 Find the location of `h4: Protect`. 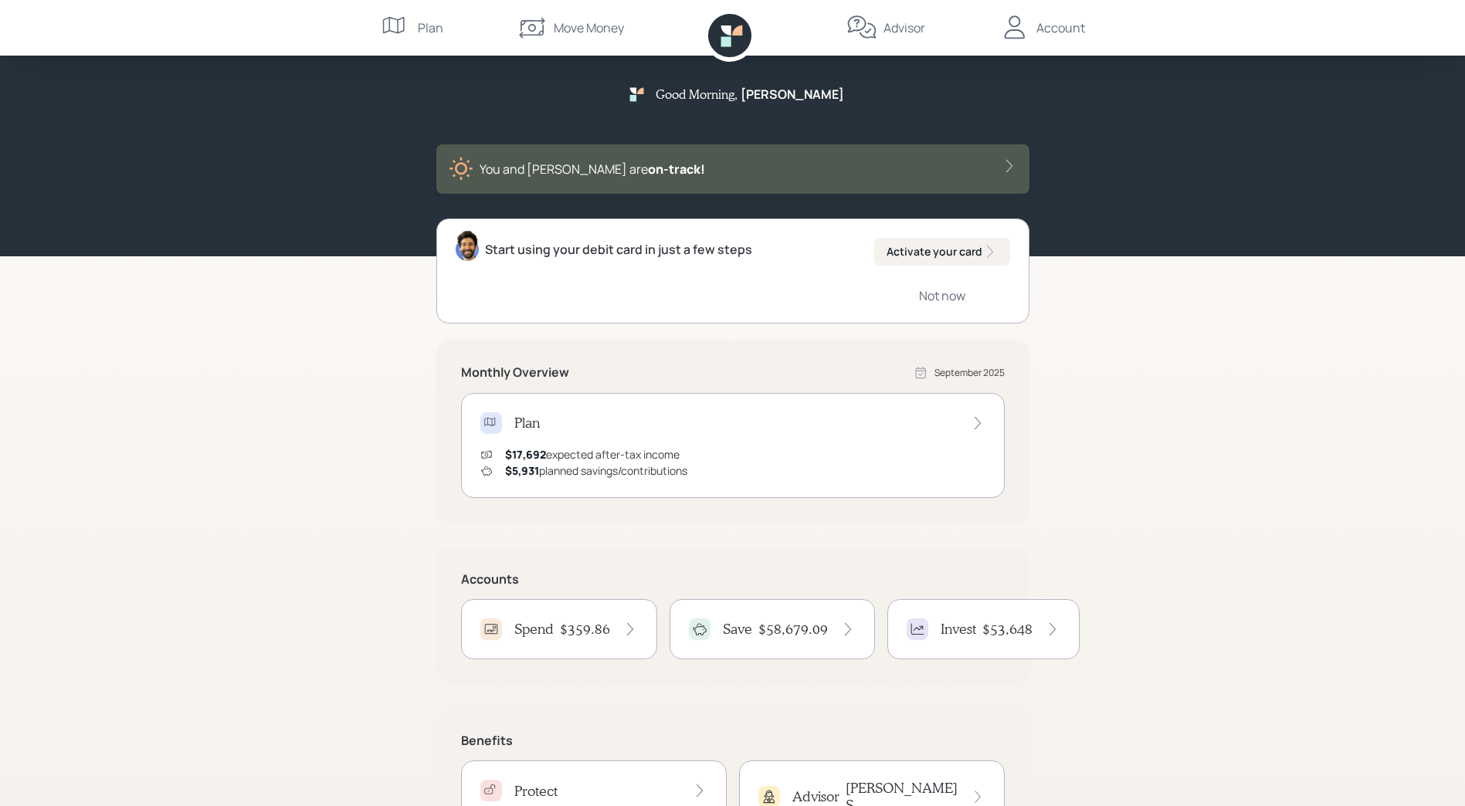

h4: Protect is located at coordinates (536, 791).